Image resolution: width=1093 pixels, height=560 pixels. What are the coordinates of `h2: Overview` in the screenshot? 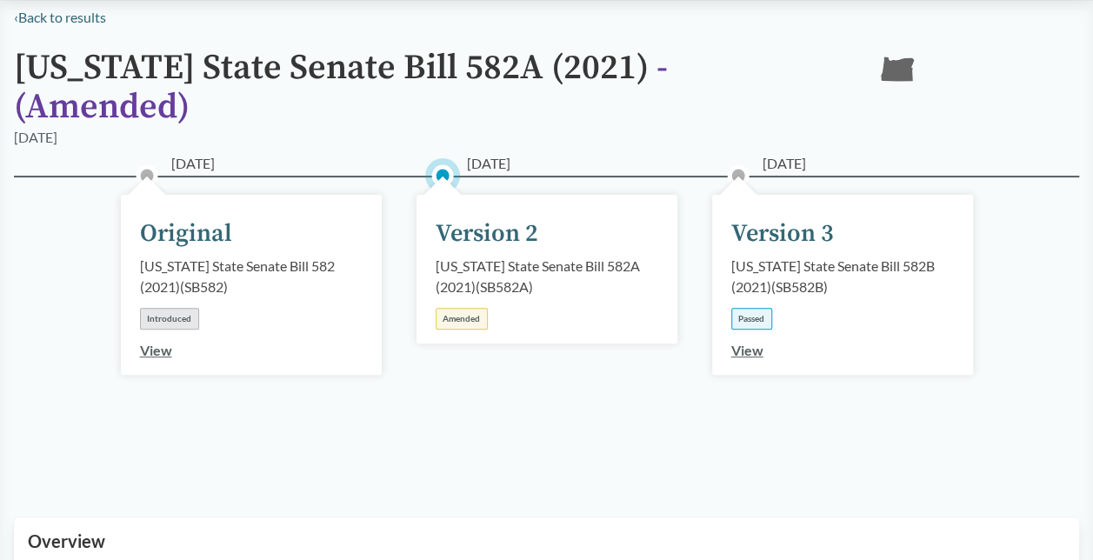 It's located at (546, 541).